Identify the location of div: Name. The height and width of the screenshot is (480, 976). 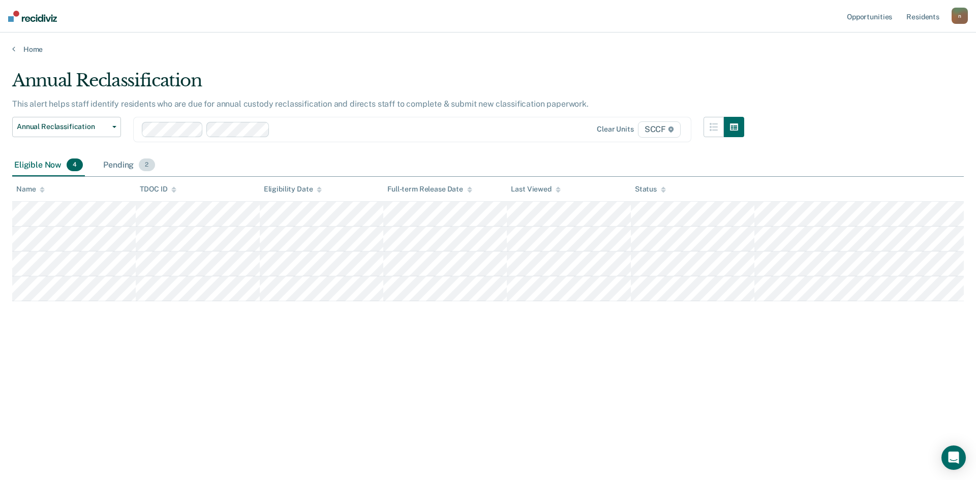
(30, 189).